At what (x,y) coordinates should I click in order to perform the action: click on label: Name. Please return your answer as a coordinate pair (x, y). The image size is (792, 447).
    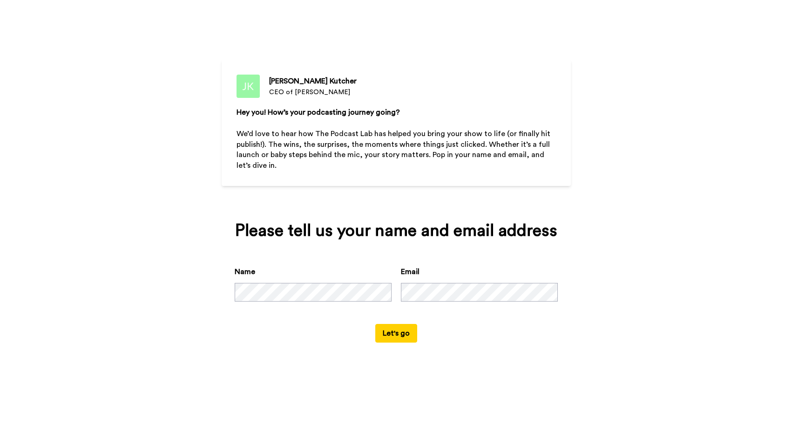
    Looking at the image, I should click on (245, 272).